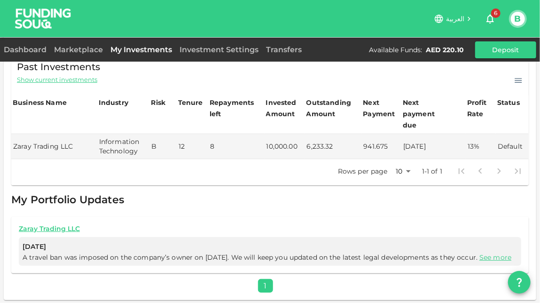 The image size is (540, 303). Describe the element at coordinates (496, 13) in the screenshot. I see `span: 6` at that location.